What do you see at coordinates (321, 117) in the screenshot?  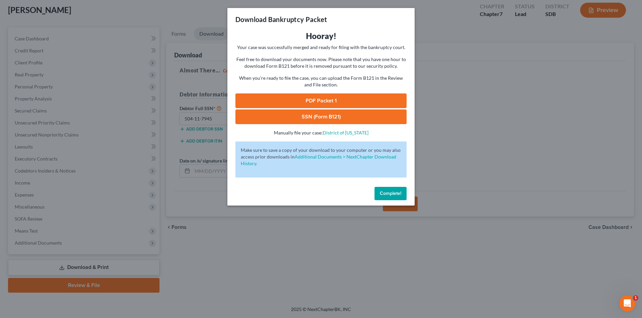 I see `a: SSN (Form B121)` at bounding box center [321, 117].